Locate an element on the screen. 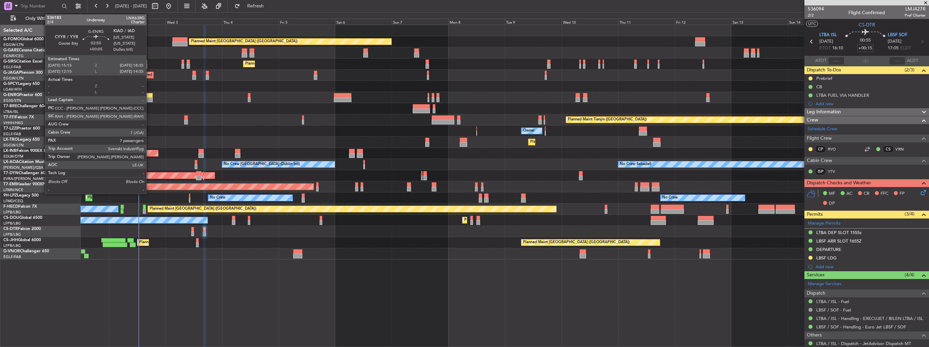 This screenshot has width=929, height=347. span: Crew is located at coordinates (812, 120).